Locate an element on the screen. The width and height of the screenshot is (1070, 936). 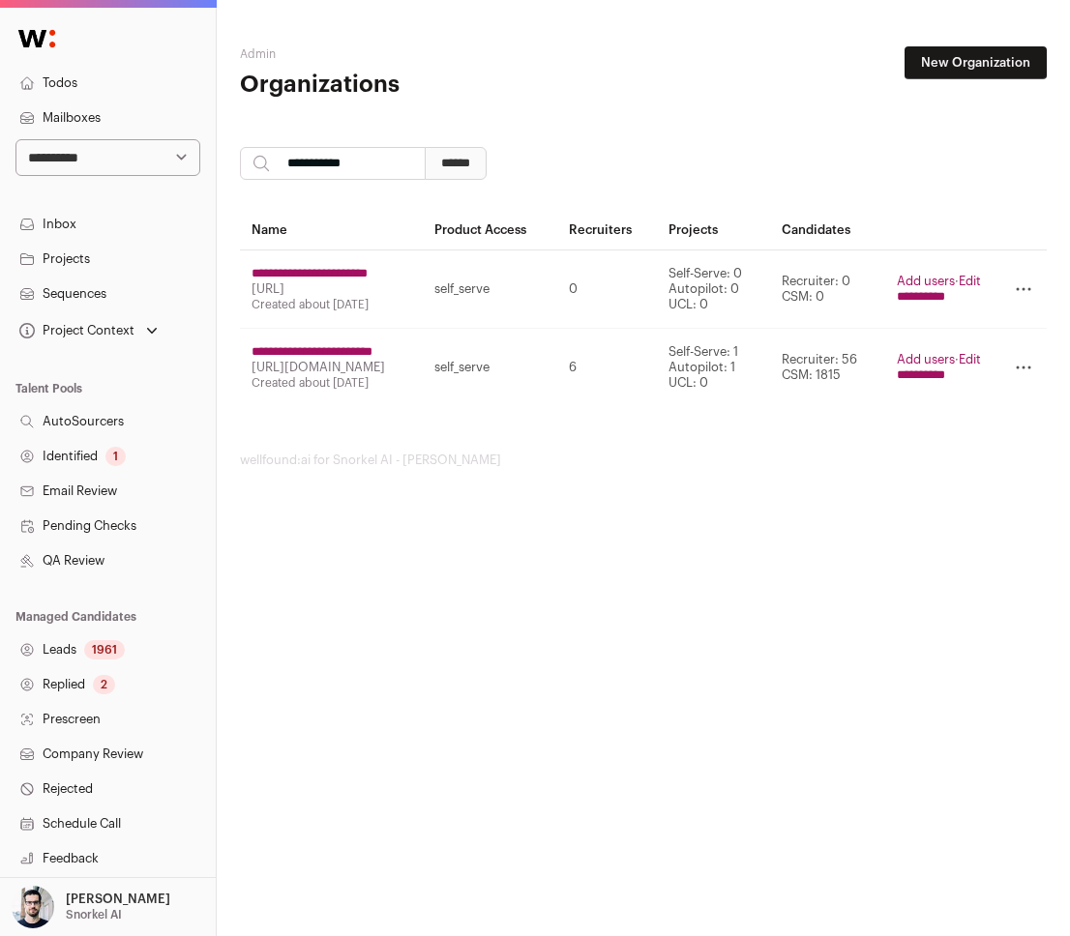
td: Self-Serve: 1 Autopilot: 1 UCL: 0 is located at coordinates (713, 368).